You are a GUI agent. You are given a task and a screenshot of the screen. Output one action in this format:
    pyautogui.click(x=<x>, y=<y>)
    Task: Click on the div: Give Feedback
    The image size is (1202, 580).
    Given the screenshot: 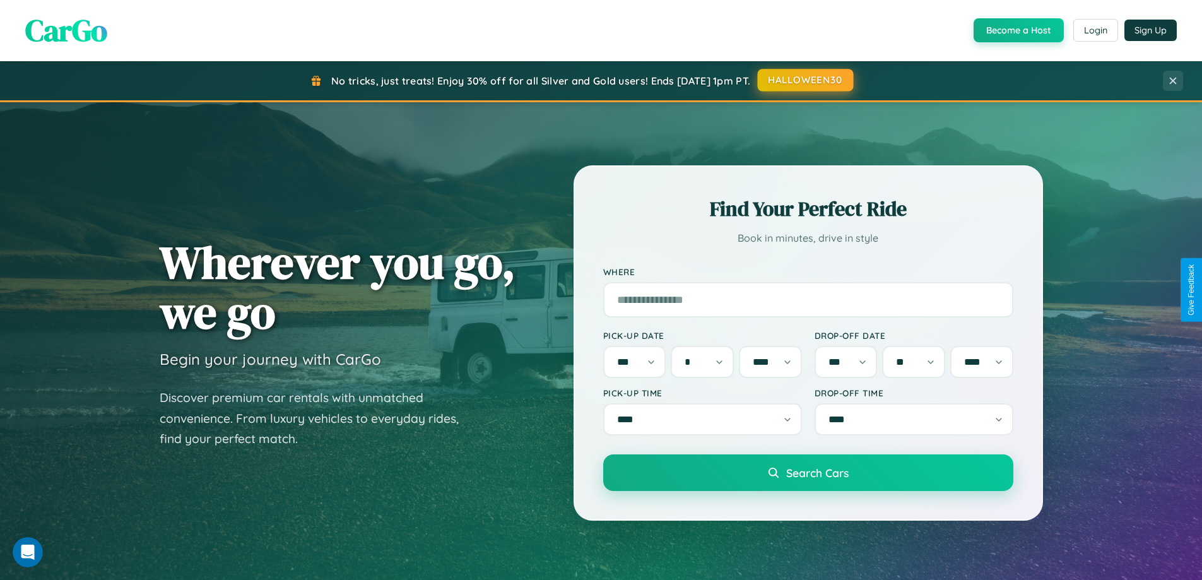 What is the action you would take?
    pyautogui.click(x=1192, y=290)
    